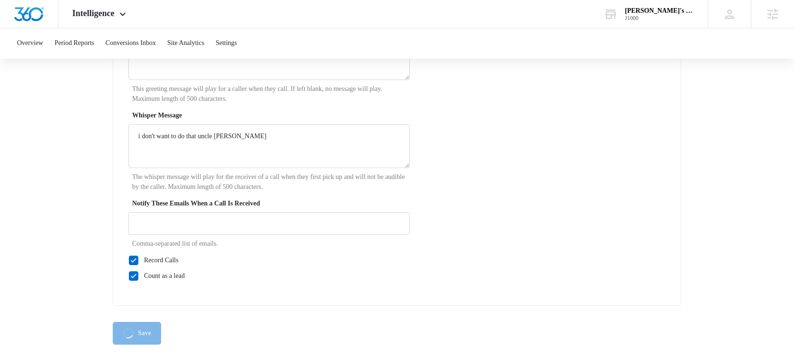 This screenshot has height=356, width=794. What do you see at coordinates (186, 44) in the screenshot?
I see `button: Site Analytics` at bounding box center [186, 44].